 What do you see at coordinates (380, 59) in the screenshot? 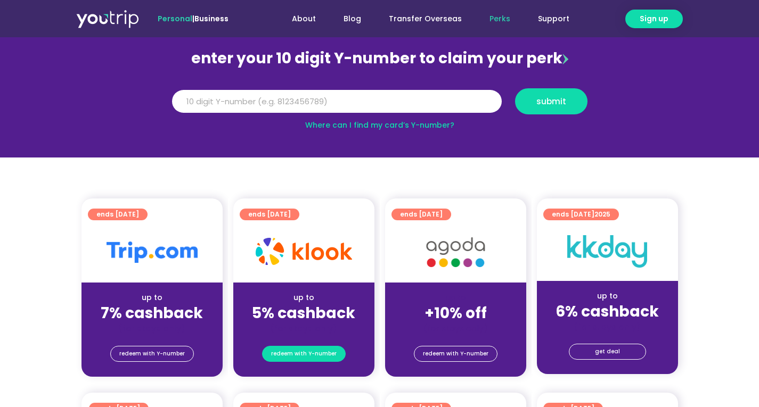
I see `div: enter your 10 digit Y-number to claim your perk` at bounding box center [380, 59].